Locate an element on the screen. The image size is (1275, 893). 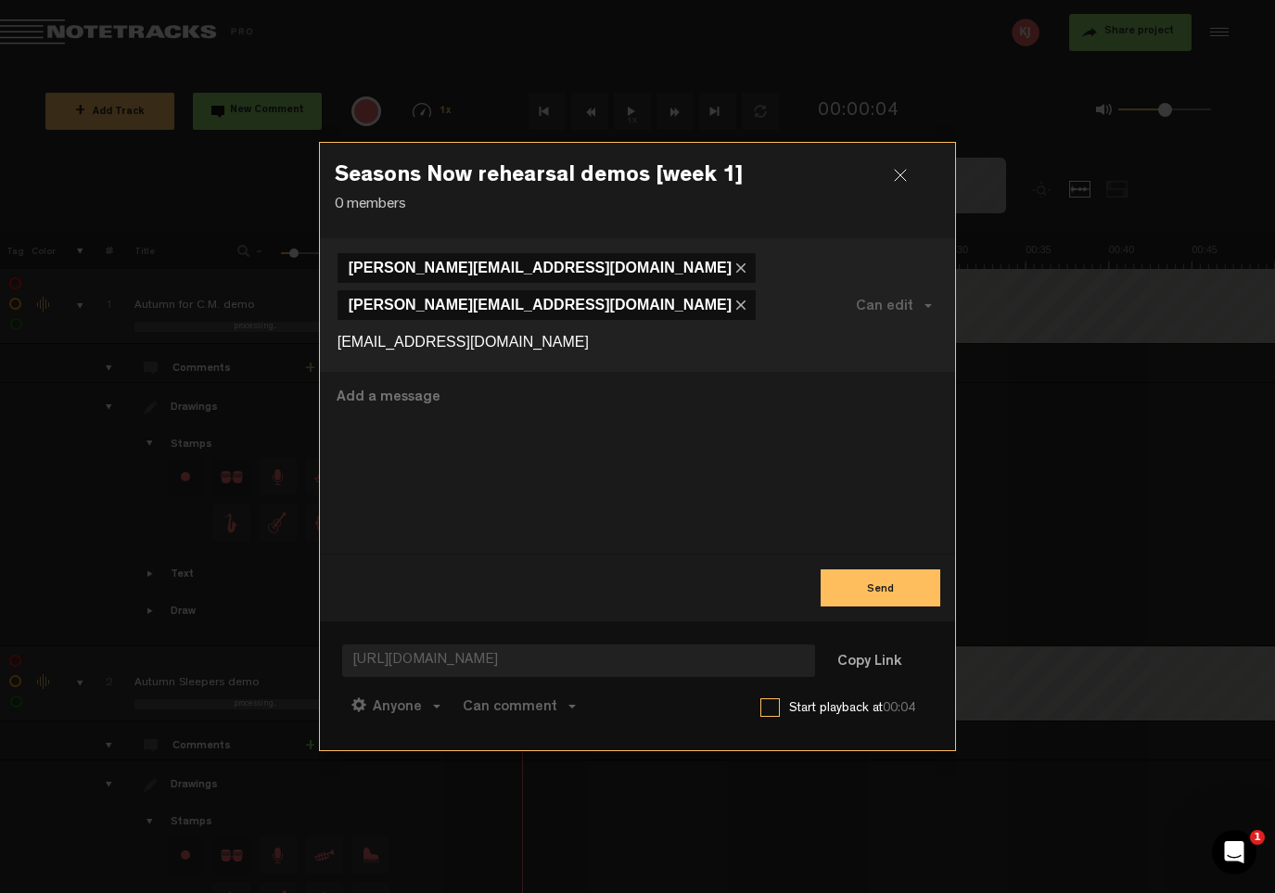
span: Can edit is located at coordinates (885, 307).